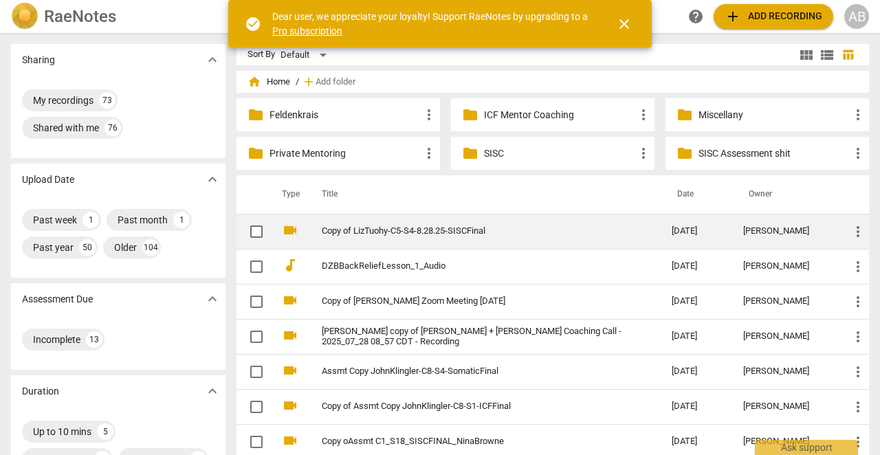 The width and height of the screenshot is (880, 455). What do you see at coordinates (472, 231) in the screenshot?
I see `a: Copy of LizTuohy-C5-S4-8.28.25-SISCFinal` at bounding box center [472, 231].